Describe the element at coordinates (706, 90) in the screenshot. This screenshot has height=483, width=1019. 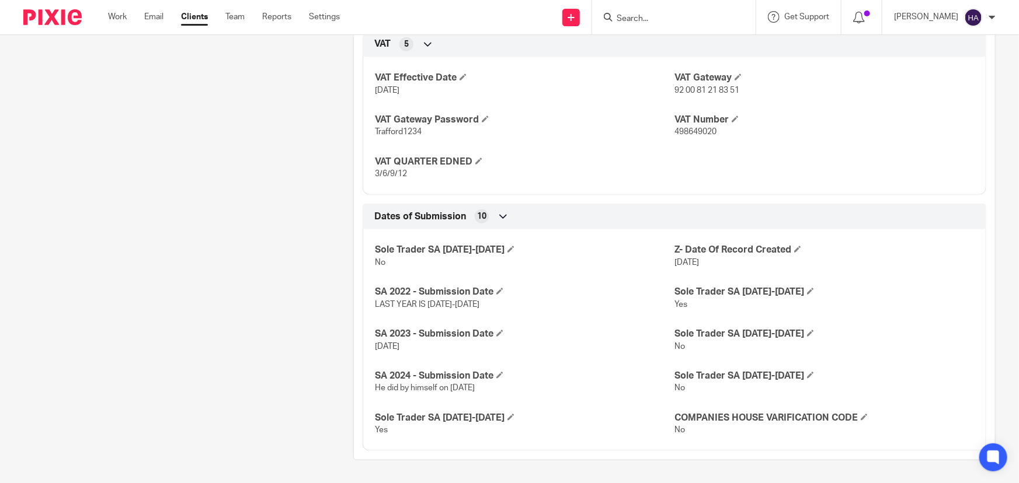
I see `span: 92 00 81 21 83 51` at that location.